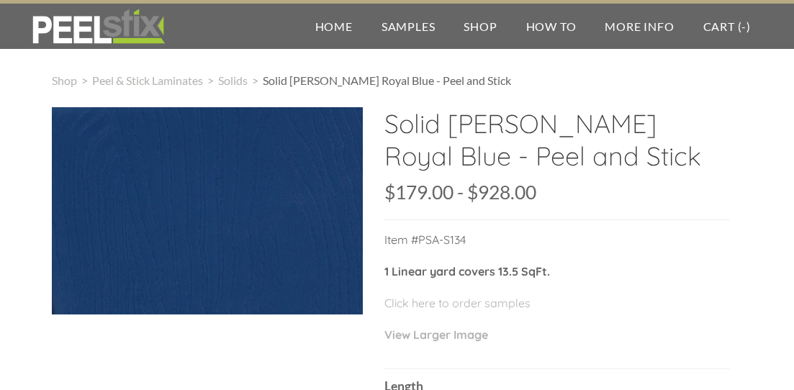 The image size is (794, 390). Describe the element at coordinates (148, 80) in the screenshot. I see `a: Peel & Stick Laminates` at that location.